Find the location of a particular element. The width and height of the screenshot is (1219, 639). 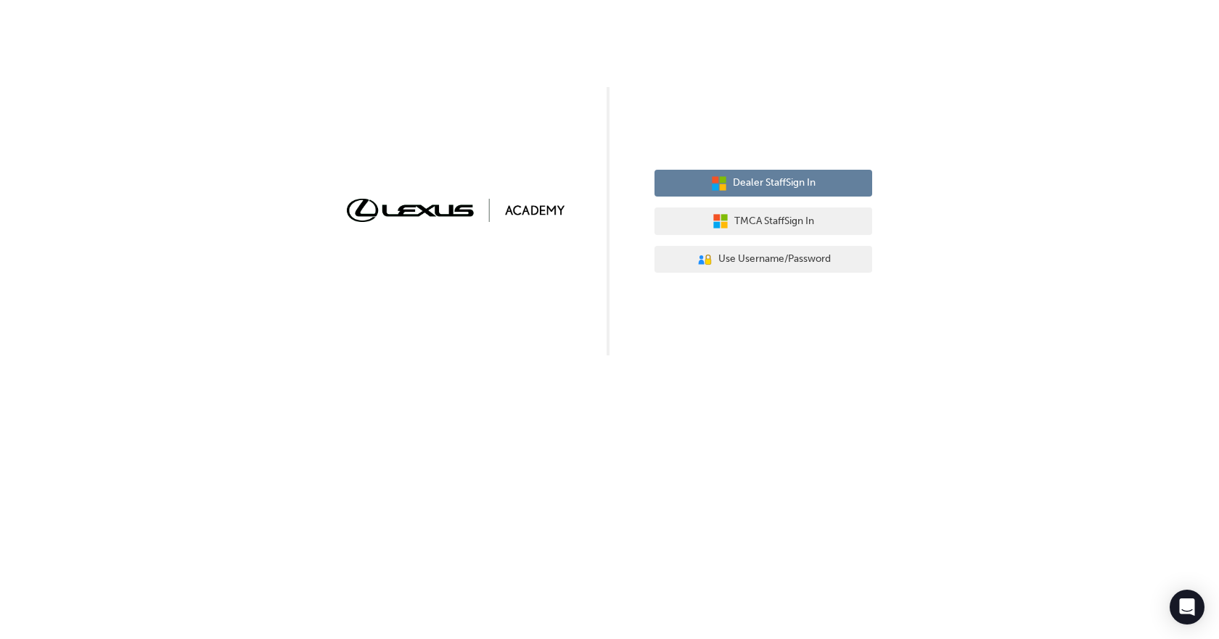

button: Use Username/Password is located at coordinates (763, 260).